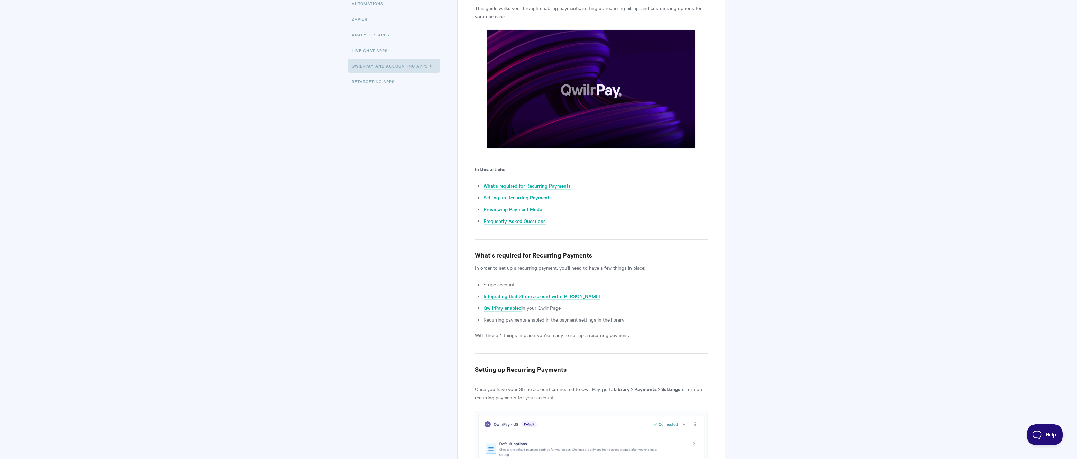  Describe the element at coordinates (515, 221) in the screenshot. I see `a: Frequently Asked Questions` at that location.